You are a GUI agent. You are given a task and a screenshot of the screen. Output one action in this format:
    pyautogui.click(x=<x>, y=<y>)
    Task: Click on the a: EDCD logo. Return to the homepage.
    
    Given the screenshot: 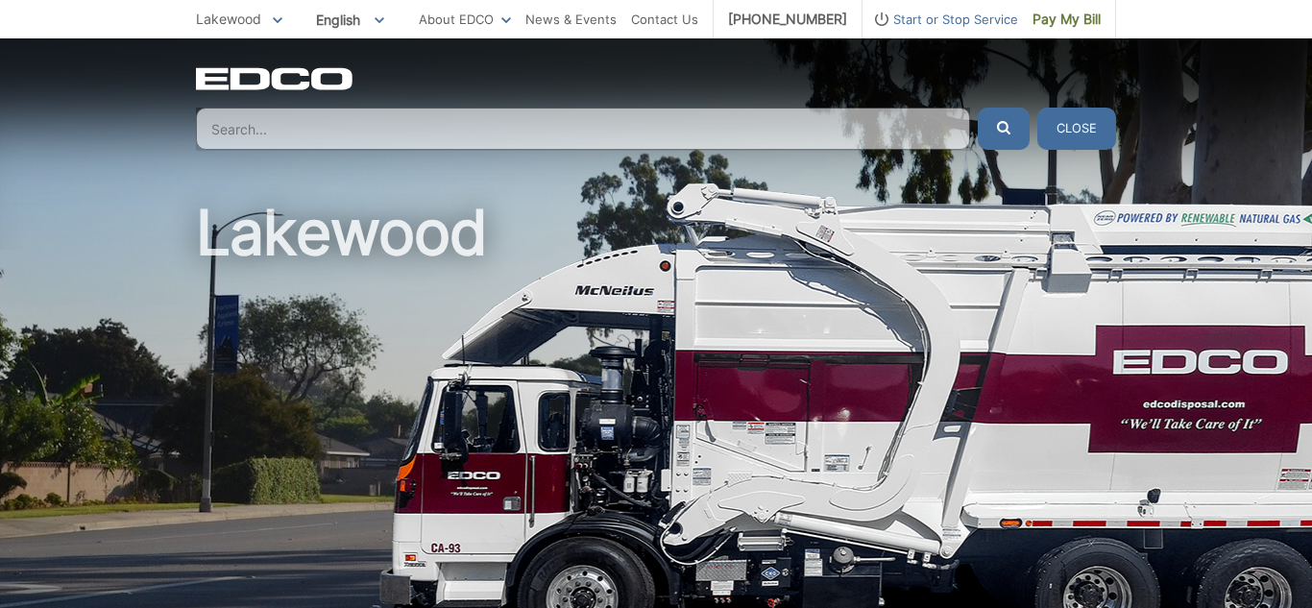 What is the action you would take?
    pyautogui.click(x=276, y=79)
    